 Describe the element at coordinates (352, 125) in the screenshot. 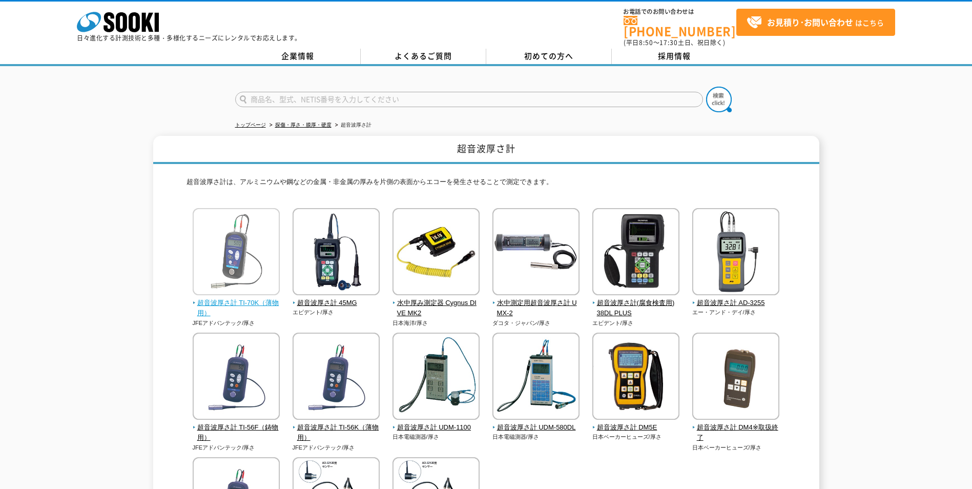

I see `li: 超音波厚さ計` at that location.